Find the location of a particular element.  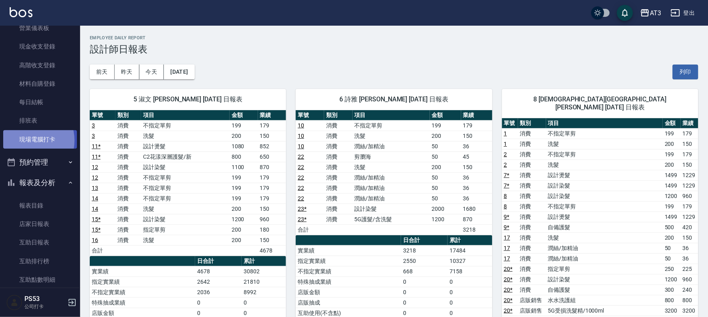

td: 水水洗護組 is located at coordinates (604, 300).